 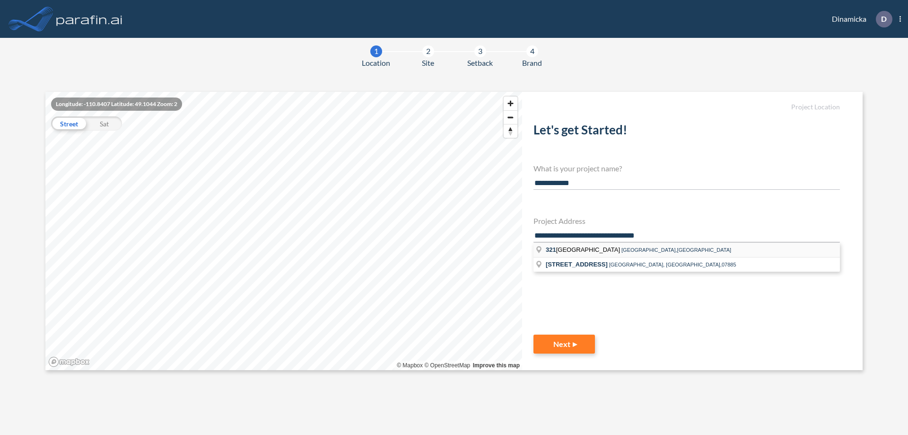 What do you see at coordinates (510, 103) in the screenshot?
I see `button: Zoom in` at bounding box center [510, 103].